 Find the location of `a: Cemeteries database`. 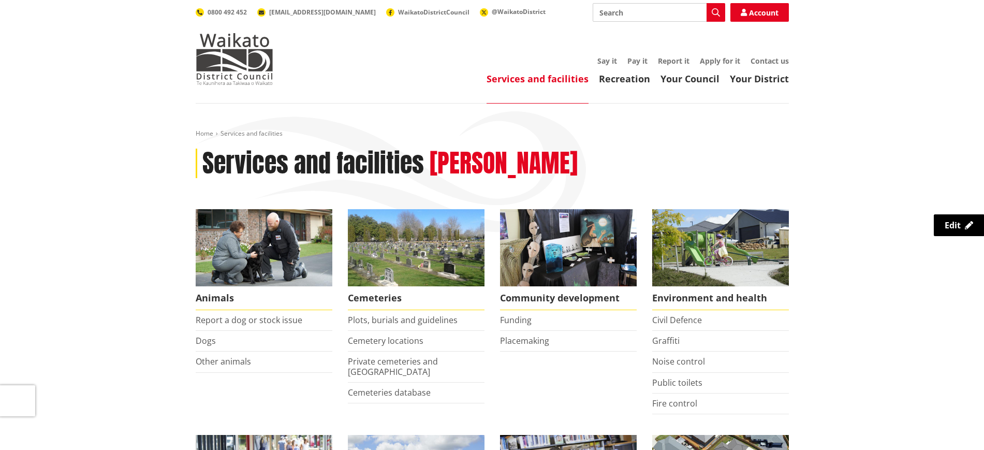

a: Cemeteries database is located at coordinates (389, 393).